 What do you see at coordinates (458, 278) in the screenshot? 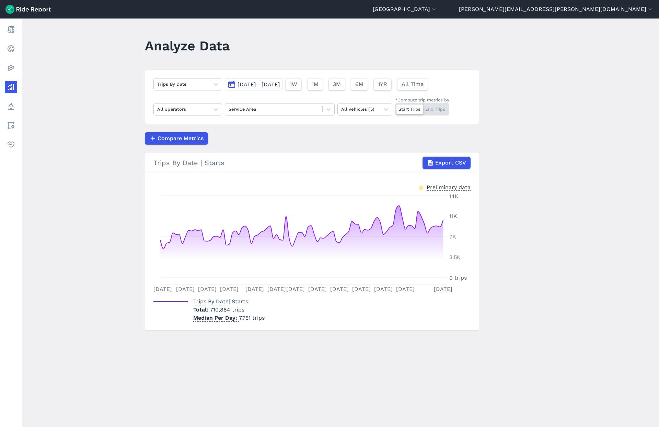
I see `tspan: 0 trips` at bounding box center [458, 278].